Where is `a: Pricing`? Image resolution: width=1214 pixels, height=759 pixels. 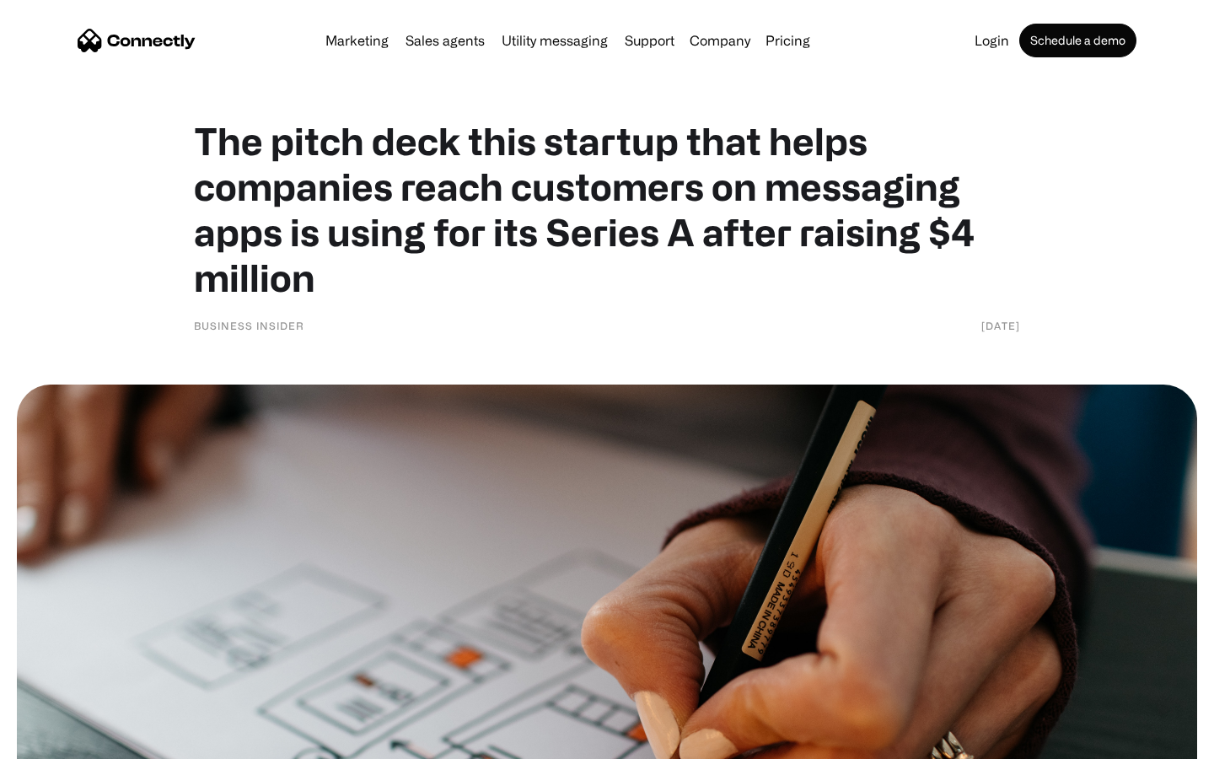
a: Pricing is located at coordinates (788, 40).